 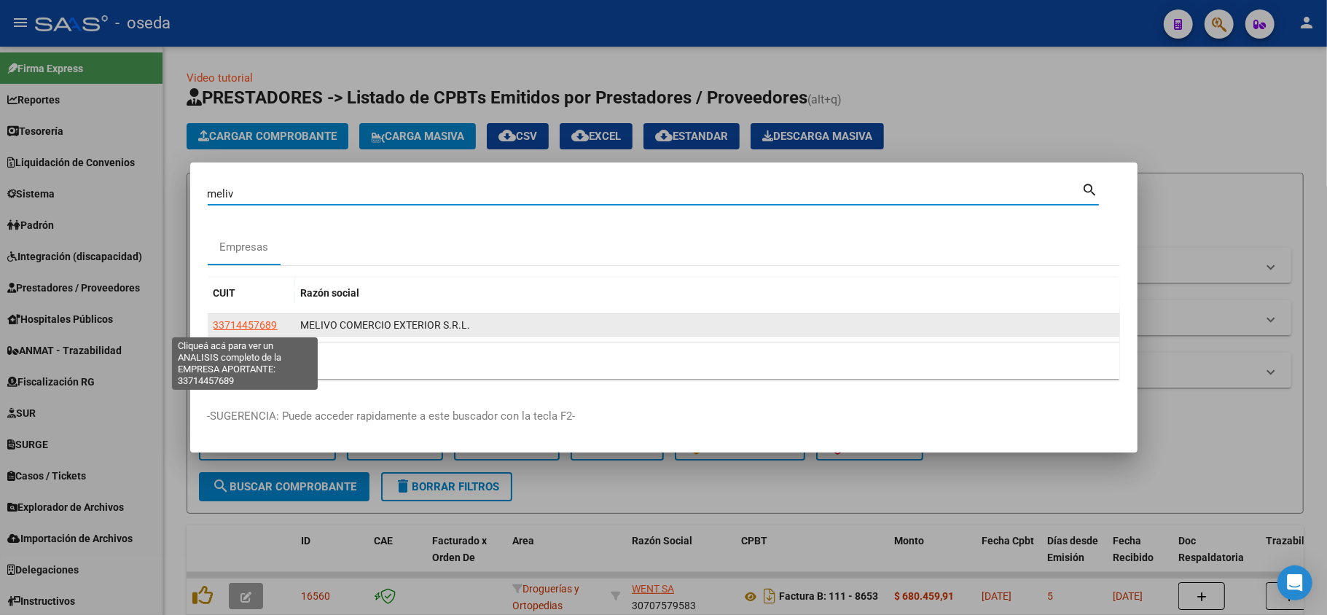 I want to click on div: 1 total, so click(x=664, y=361).